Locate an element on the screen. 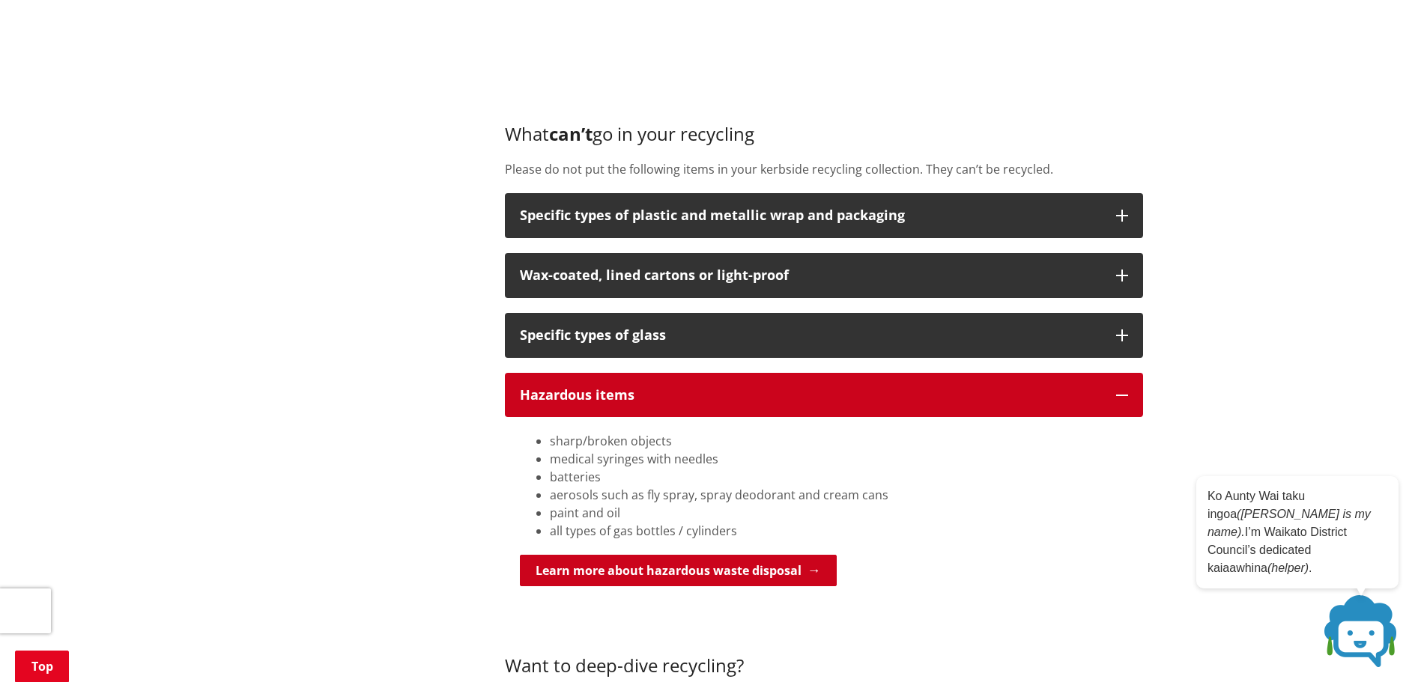 The width and height of the screenshot is (1427, 682). p: Please do not put the following items in your kerbside recycling collection. They can’t be recycled. is located at coordinates (824, 169).